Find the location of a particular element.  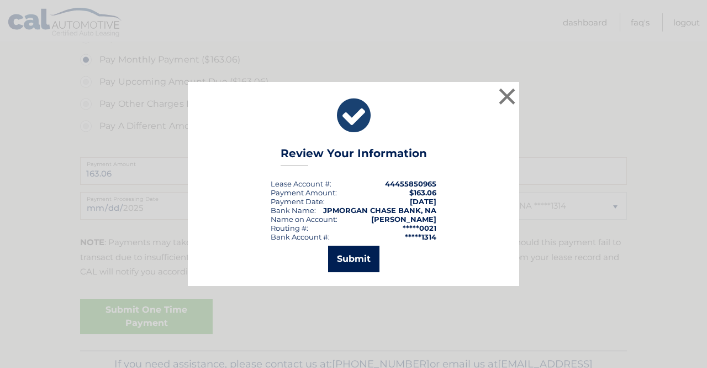

div: Name on Account: is located at coordinates (304, 219).